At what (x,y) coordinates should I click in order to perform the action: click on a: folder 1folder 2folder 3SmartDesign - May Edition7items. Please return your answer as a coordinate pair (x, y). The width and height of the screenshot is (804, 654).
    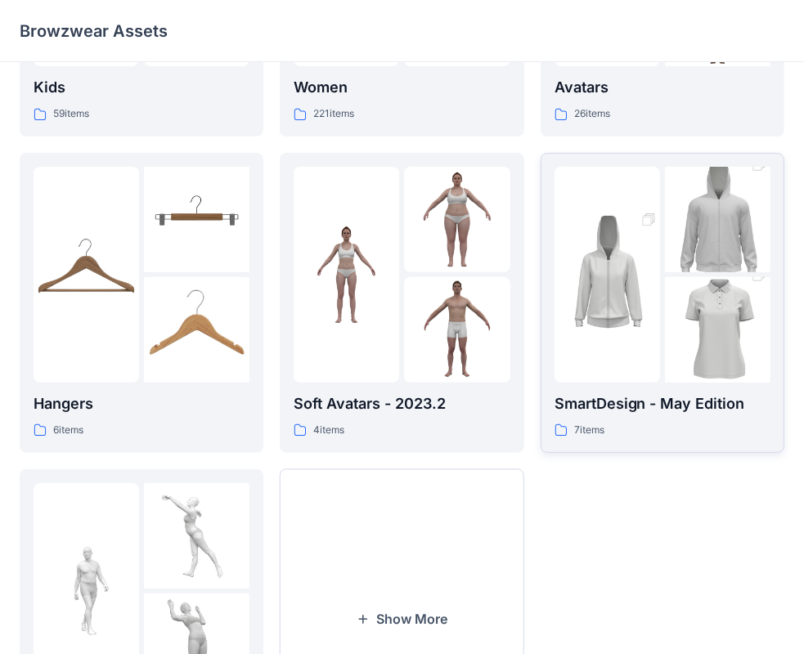
    Looking at the image, I should click on (663, 303).